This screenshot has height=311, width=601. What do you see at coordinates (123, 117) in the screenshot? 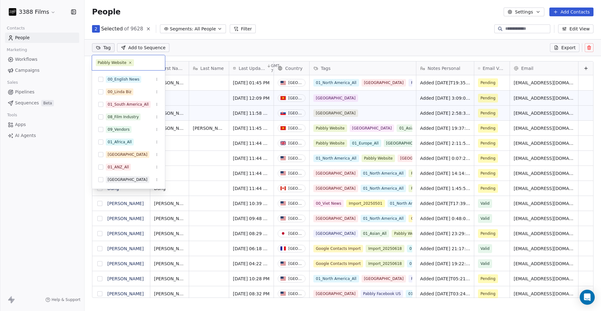
I see `div: 08_Film Industry` at bounding box center [123, 117].